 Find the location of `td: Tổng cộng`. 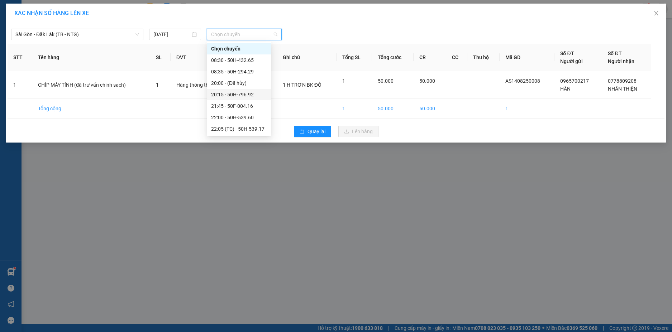

td: Tổng cộng is located at coordinates (91, 109).